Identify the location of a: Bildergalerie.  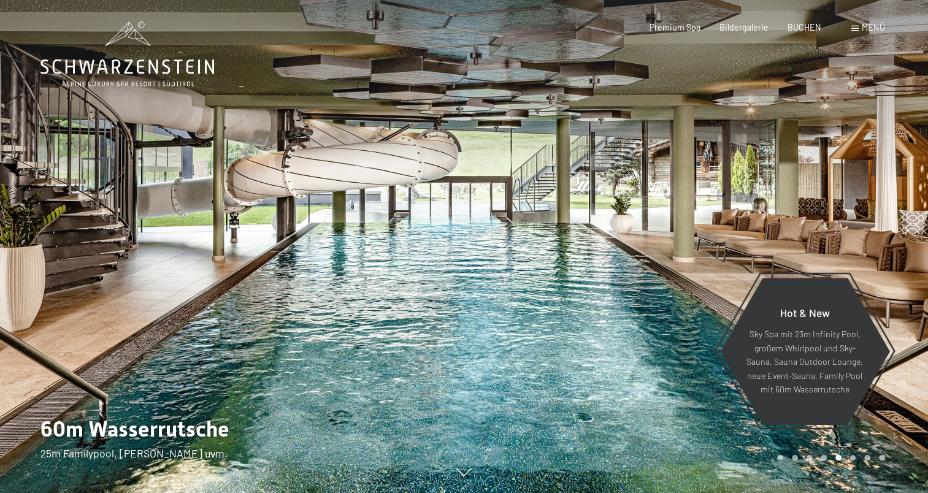
(744, 27).